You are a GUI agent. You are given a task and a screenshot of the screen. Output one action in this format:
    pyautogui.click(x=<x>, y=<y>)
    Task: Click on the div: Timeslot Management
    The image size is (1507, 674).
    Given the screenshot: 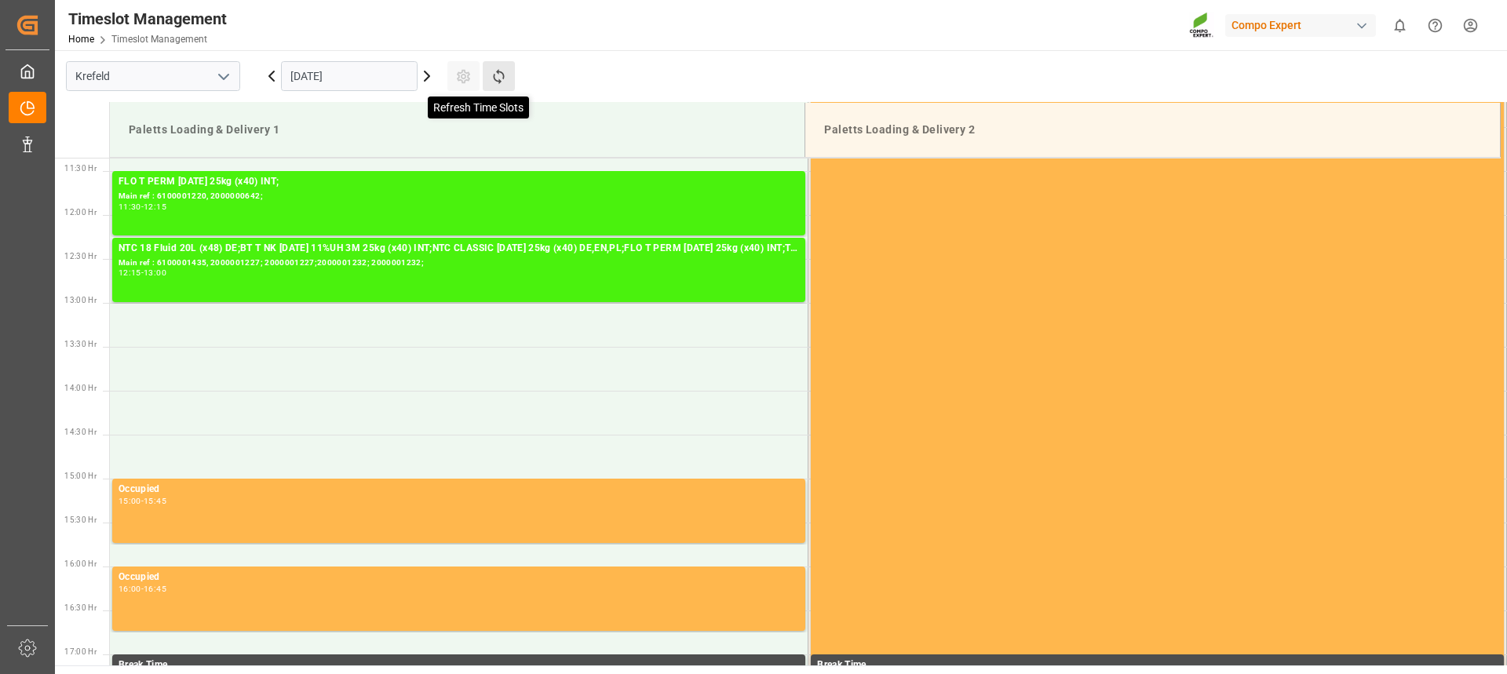 What is the action you would take?
    pyautogui.click(x=148, y=19)
    